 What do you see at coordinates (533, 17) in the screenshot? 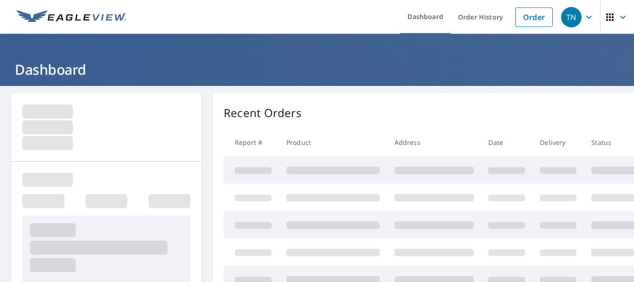
I see `a: Order` at bounding box center [533, 17].